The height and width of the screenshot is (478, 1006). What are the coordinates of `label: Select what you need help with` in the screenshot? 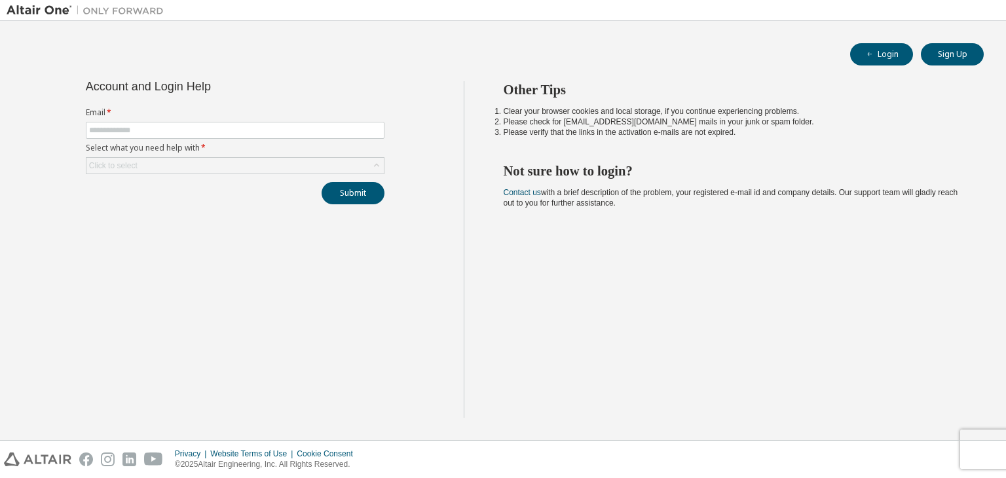 It's located at (235, 148).